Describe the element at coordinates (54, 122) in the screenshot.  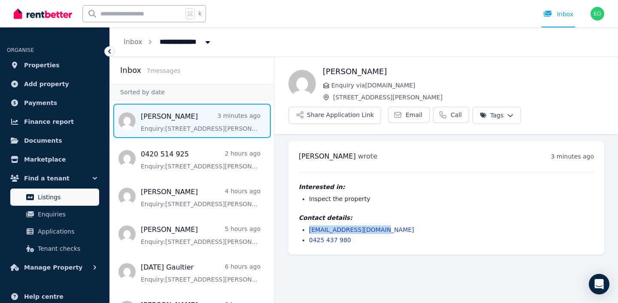
I see `a: Finance report` at that location.